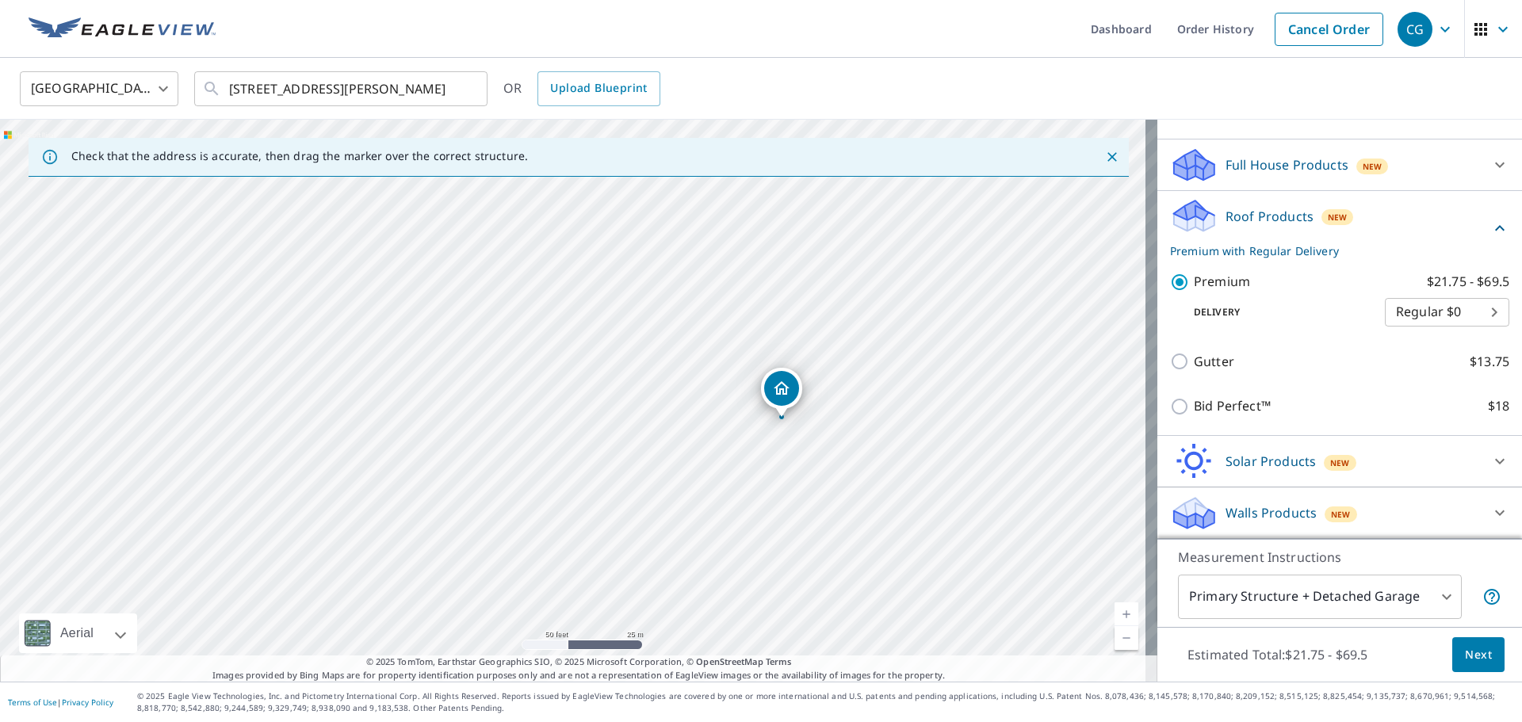 This screenshot has width=1522, height=722. Describe the element at coordinates (1340, 557) in the screenshot. I see `p: Measurement Instructions` at that location.